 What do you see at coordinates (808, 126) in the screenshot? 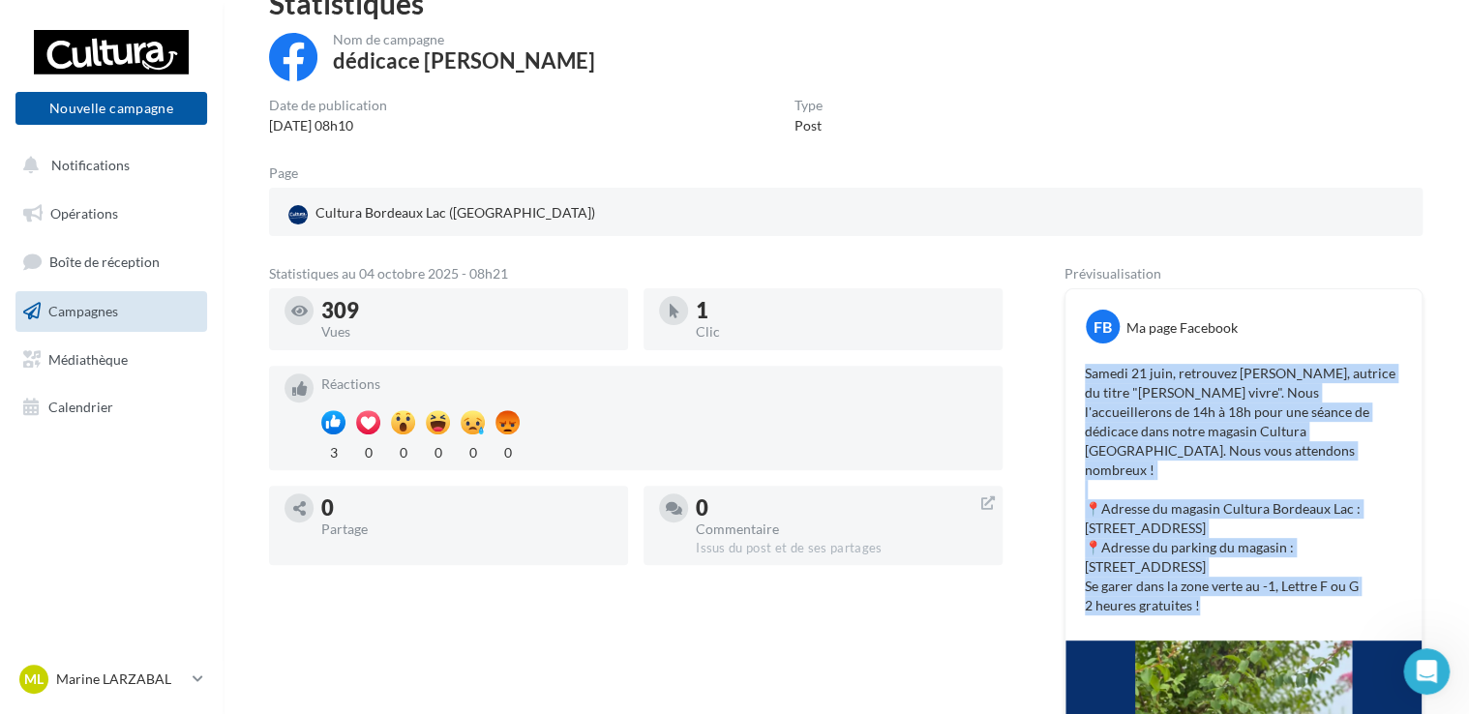
I see `div: Post` at bounding box center [808, 126].